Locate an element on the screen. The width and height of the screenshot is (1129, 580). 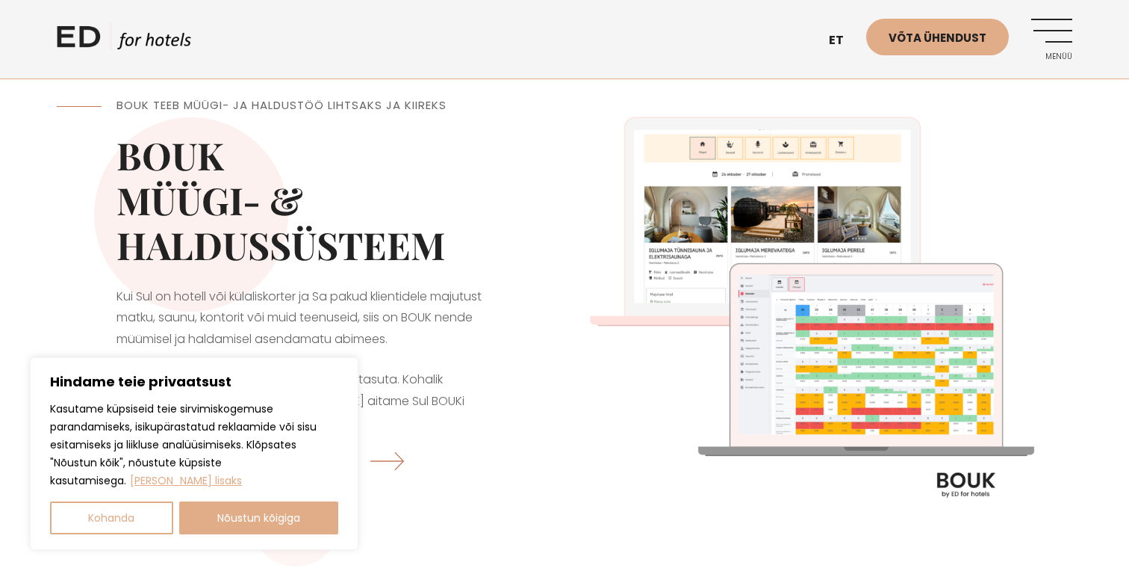
a: ED HOTELS is located at coordinates (124, 41).